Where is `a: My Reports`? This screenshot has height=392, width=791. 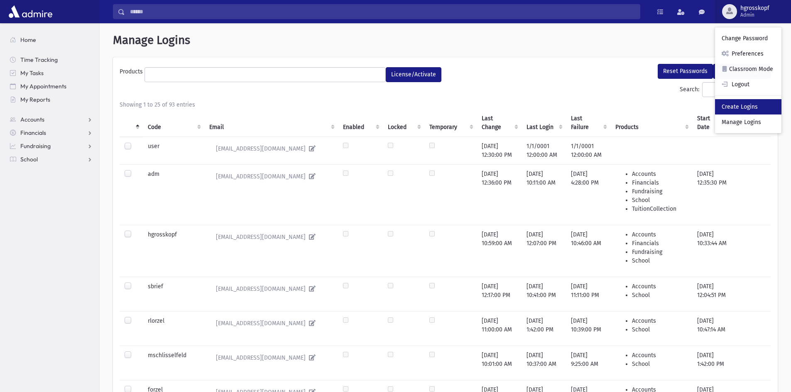
a: My Reports is located at coordinates (51, 100).